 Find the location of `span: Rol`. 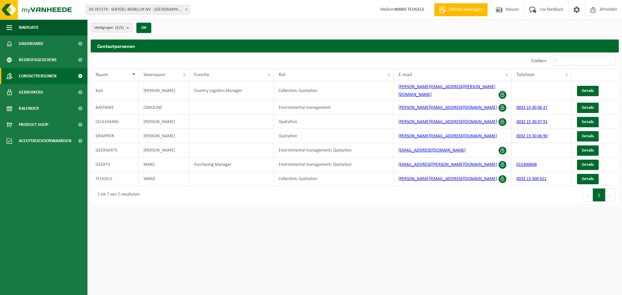

span: Rol is located at coordinates (282, 75).